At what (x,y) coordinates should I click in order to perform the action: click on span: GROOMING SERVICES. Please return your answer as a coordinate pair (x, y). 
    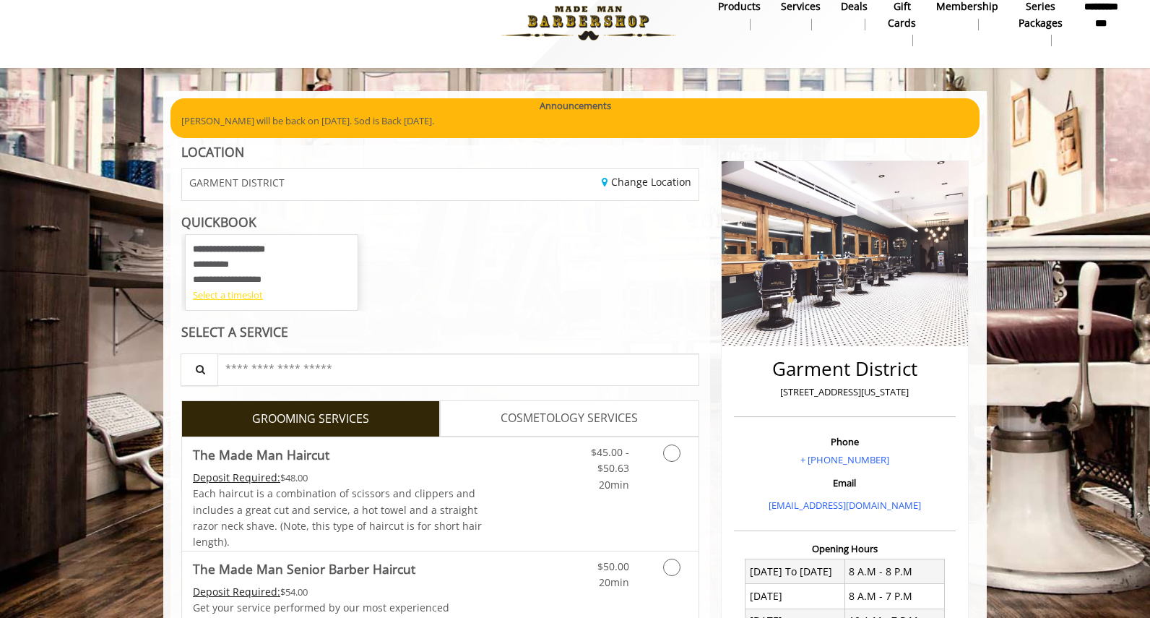
    Looking at the image, I should click on (311, 419).